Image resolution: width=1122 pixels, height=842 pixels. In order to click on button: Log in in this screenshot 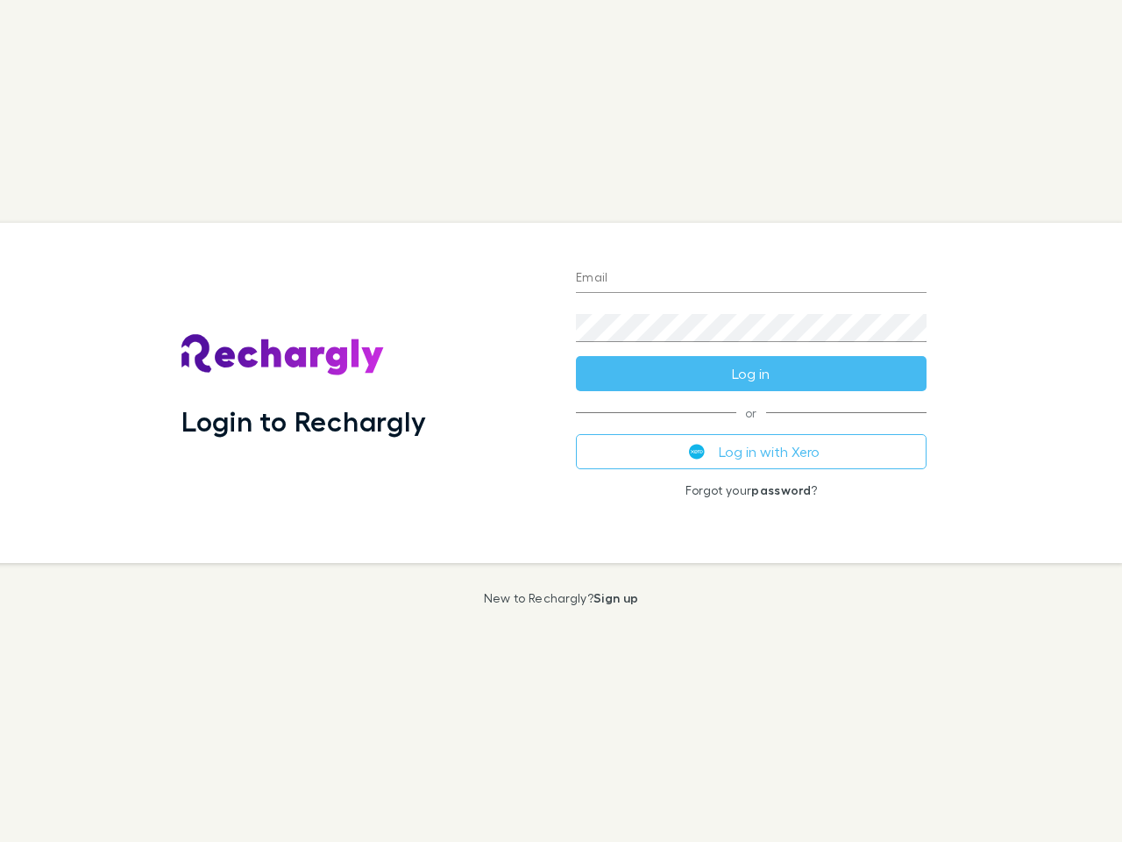, I will do `click(752, 374)`.